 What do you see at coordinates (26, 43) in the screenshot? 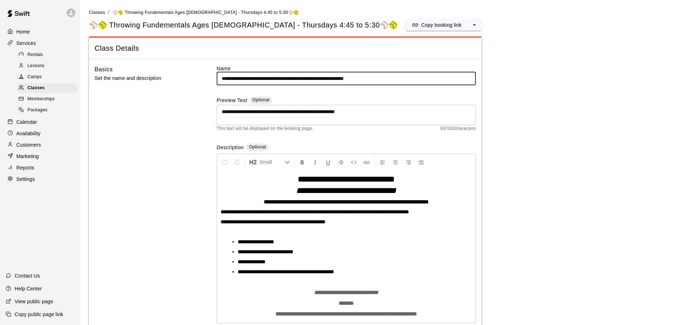
I see `p: Services` at bounding box center [26, 43].